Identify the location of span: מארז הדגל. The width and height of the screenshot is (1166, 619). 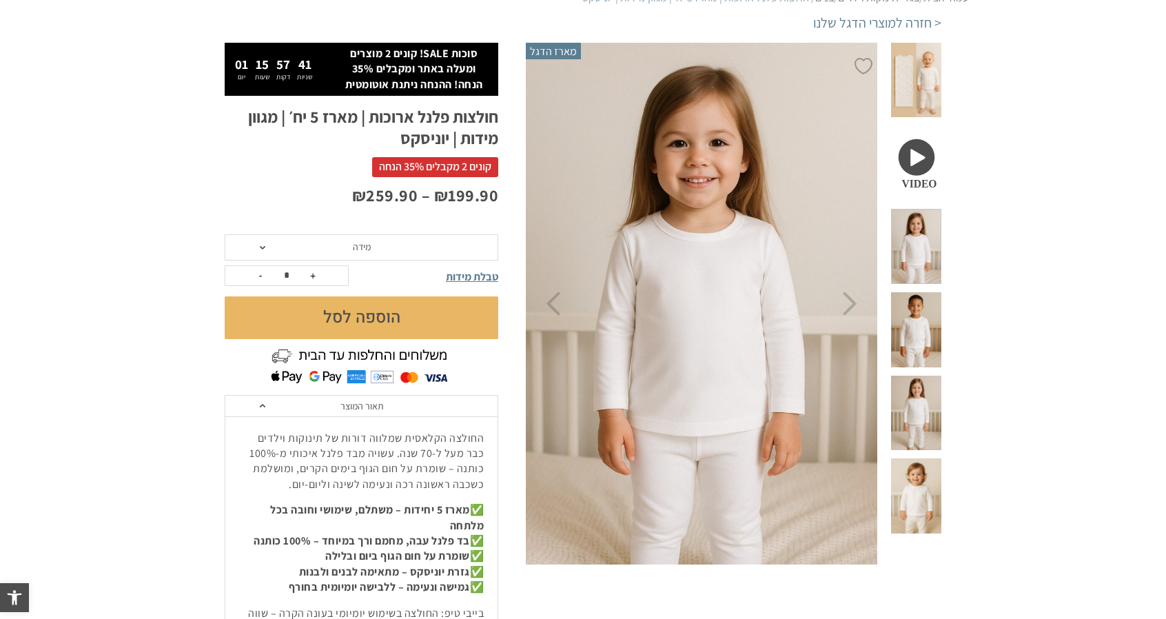
(553, 51).